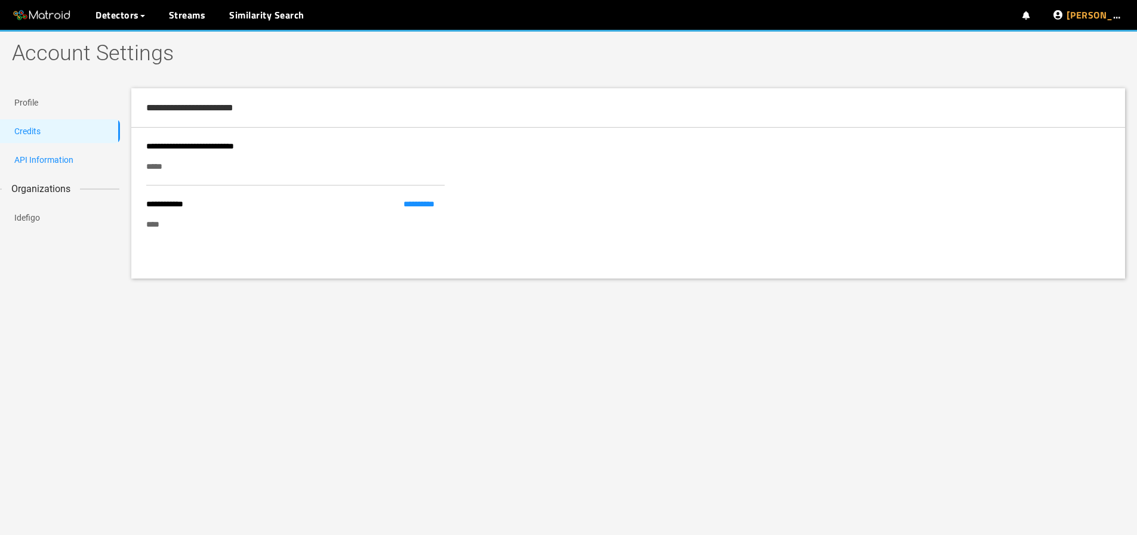 This screenshot has height=535, width=1137. I want to click on span: Organizations, so click(41, 189).